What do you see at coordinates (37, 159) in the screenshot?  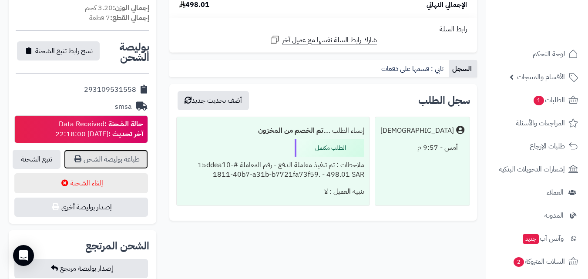 I see `a: تتبع الشحنة` at bounding box center [37, 159].